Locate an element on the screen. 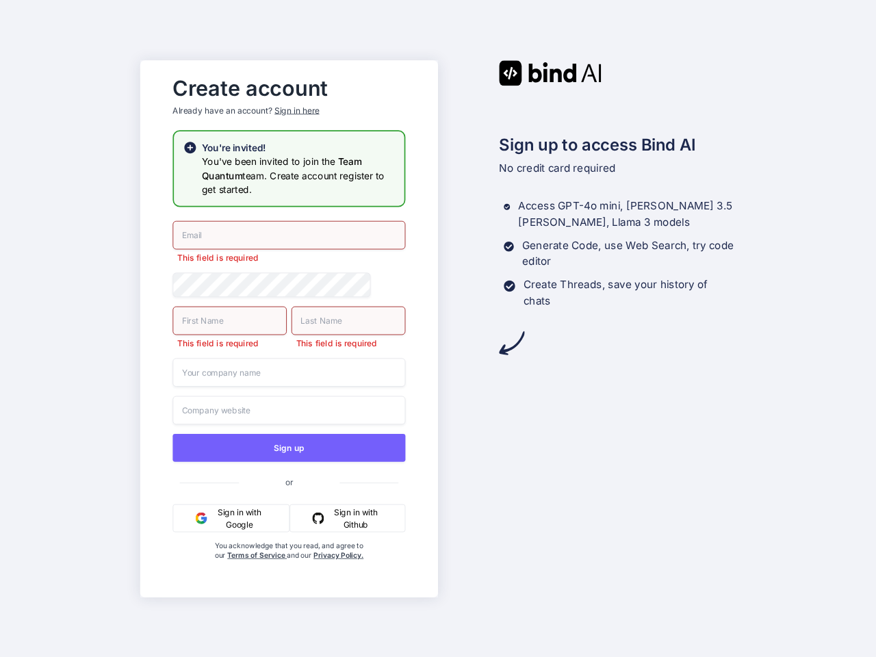 This screenshot has height=657, width=876. h2: You're invited! is located at coordinates (299, 147).